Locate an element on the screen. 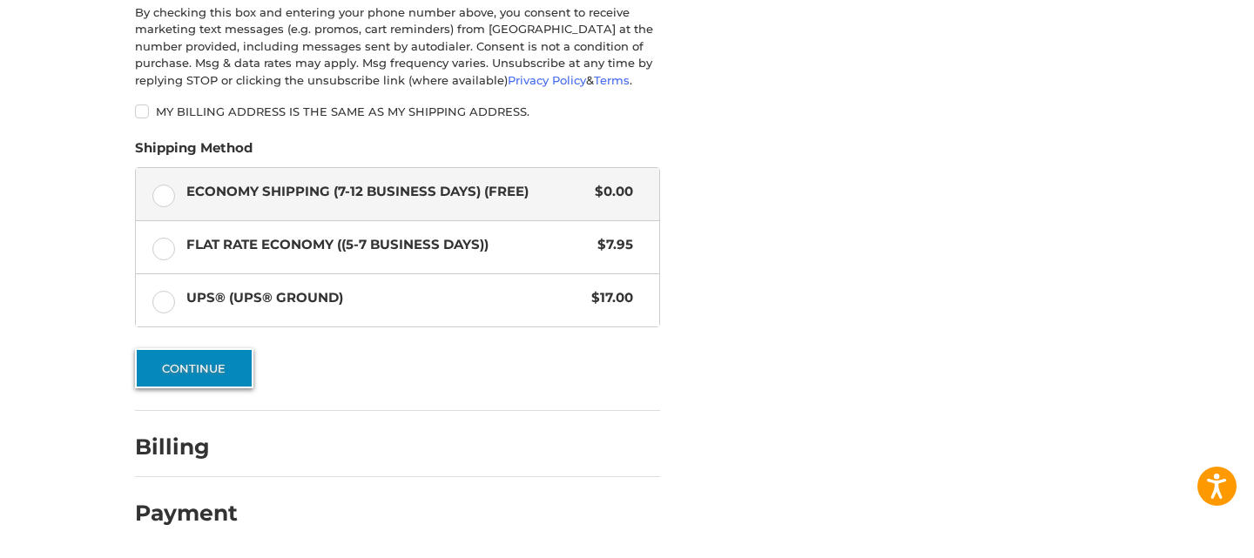  h2: Billing is located at coordinates (185, 447).